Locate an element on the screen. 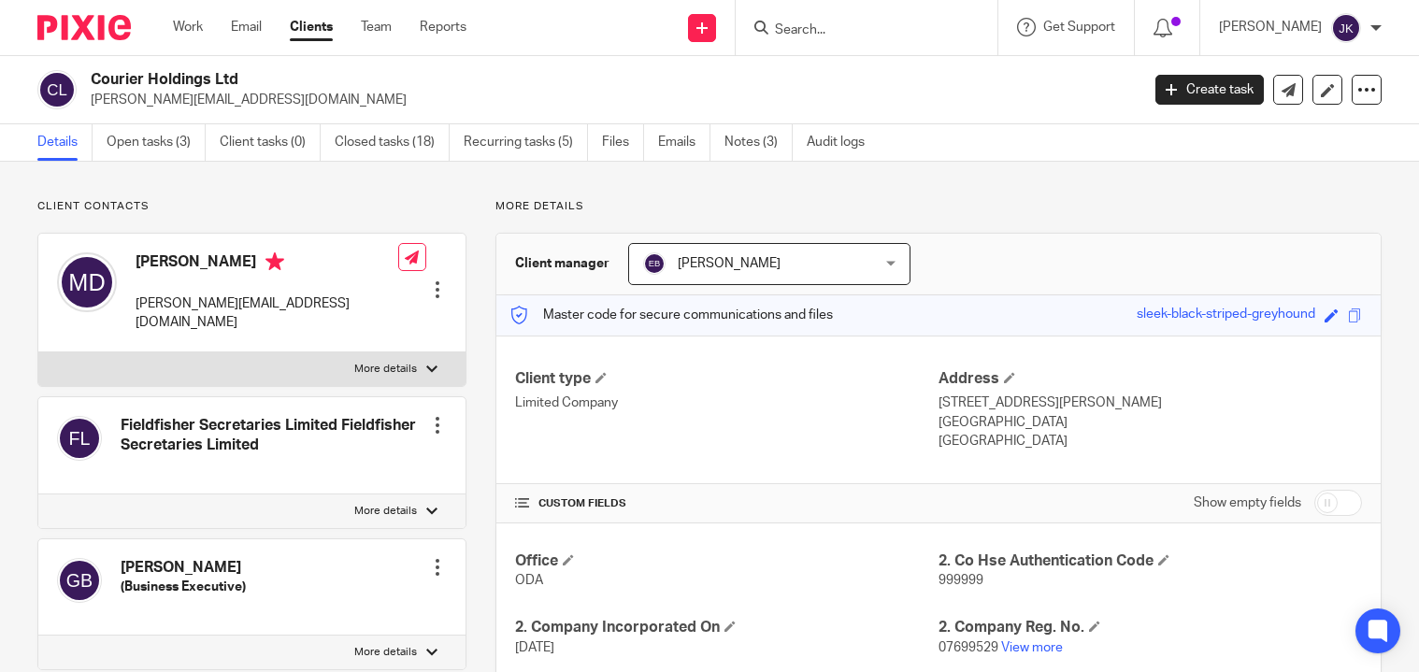 The image size is (1419, 672). a: Clients is located at coordinates (311, 27).